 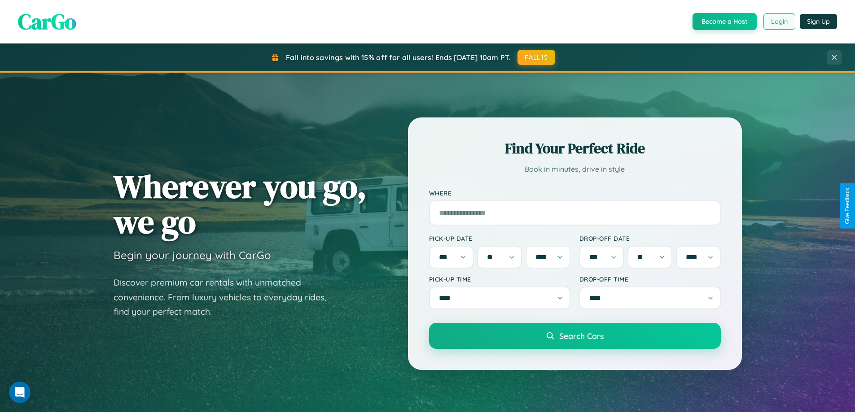 I want to click on h2: Find Your Perfect Ride, so click(x=575, y=148).